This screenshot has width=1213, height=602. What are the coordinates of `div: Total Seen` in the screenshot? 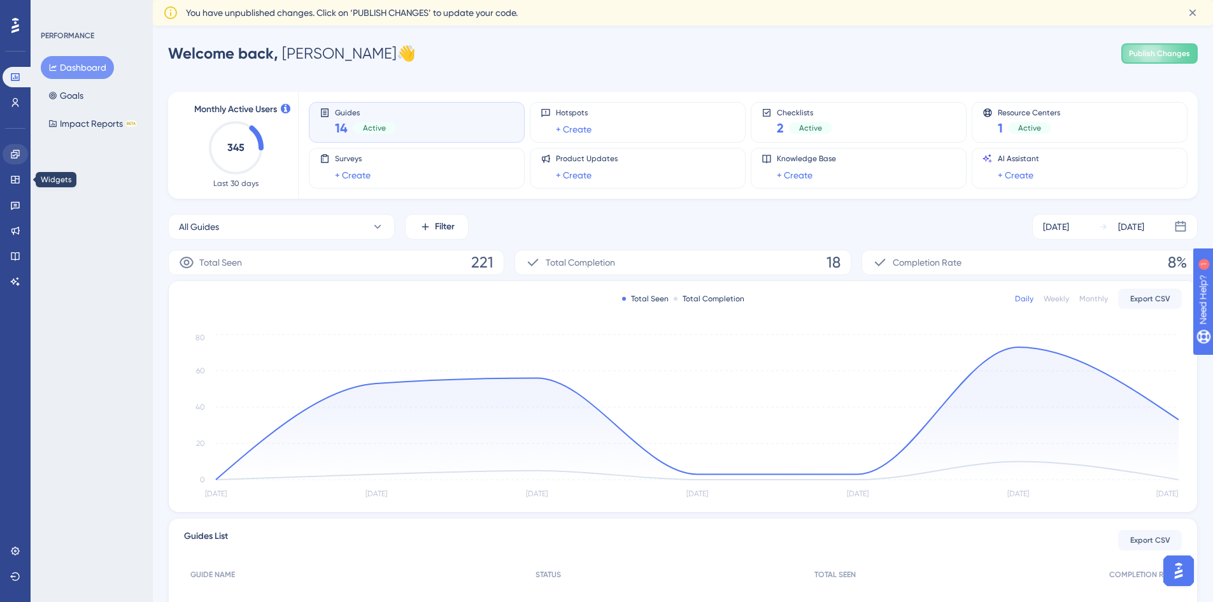 It's located at (645, 299).